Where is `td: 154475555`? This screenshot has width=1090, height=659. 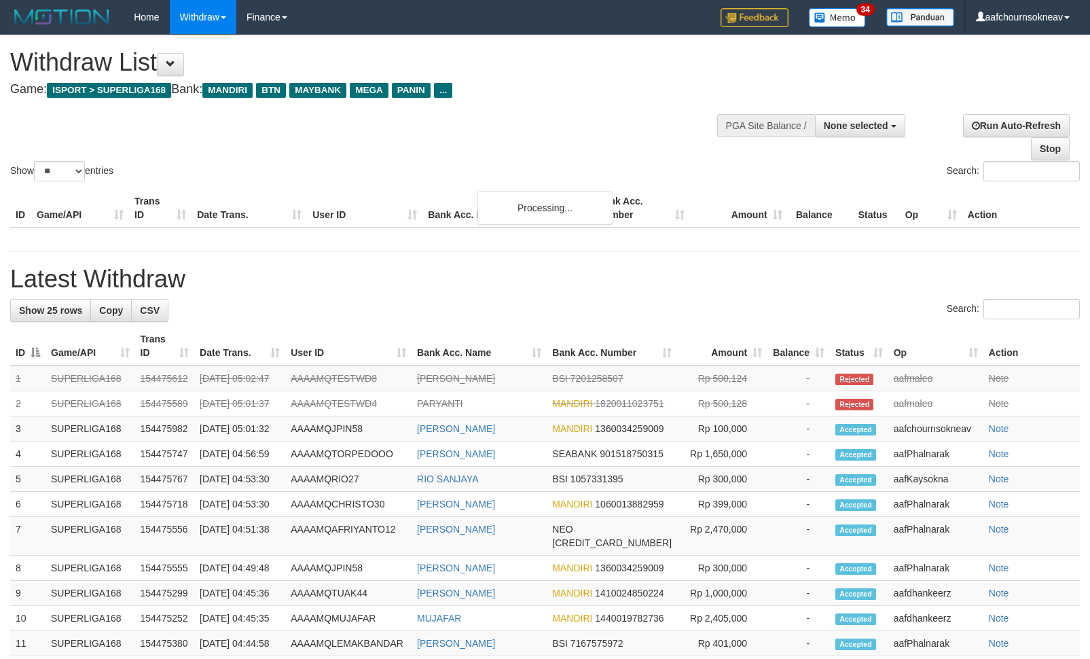
td: 154475555 is located at coordinates (165, 568).